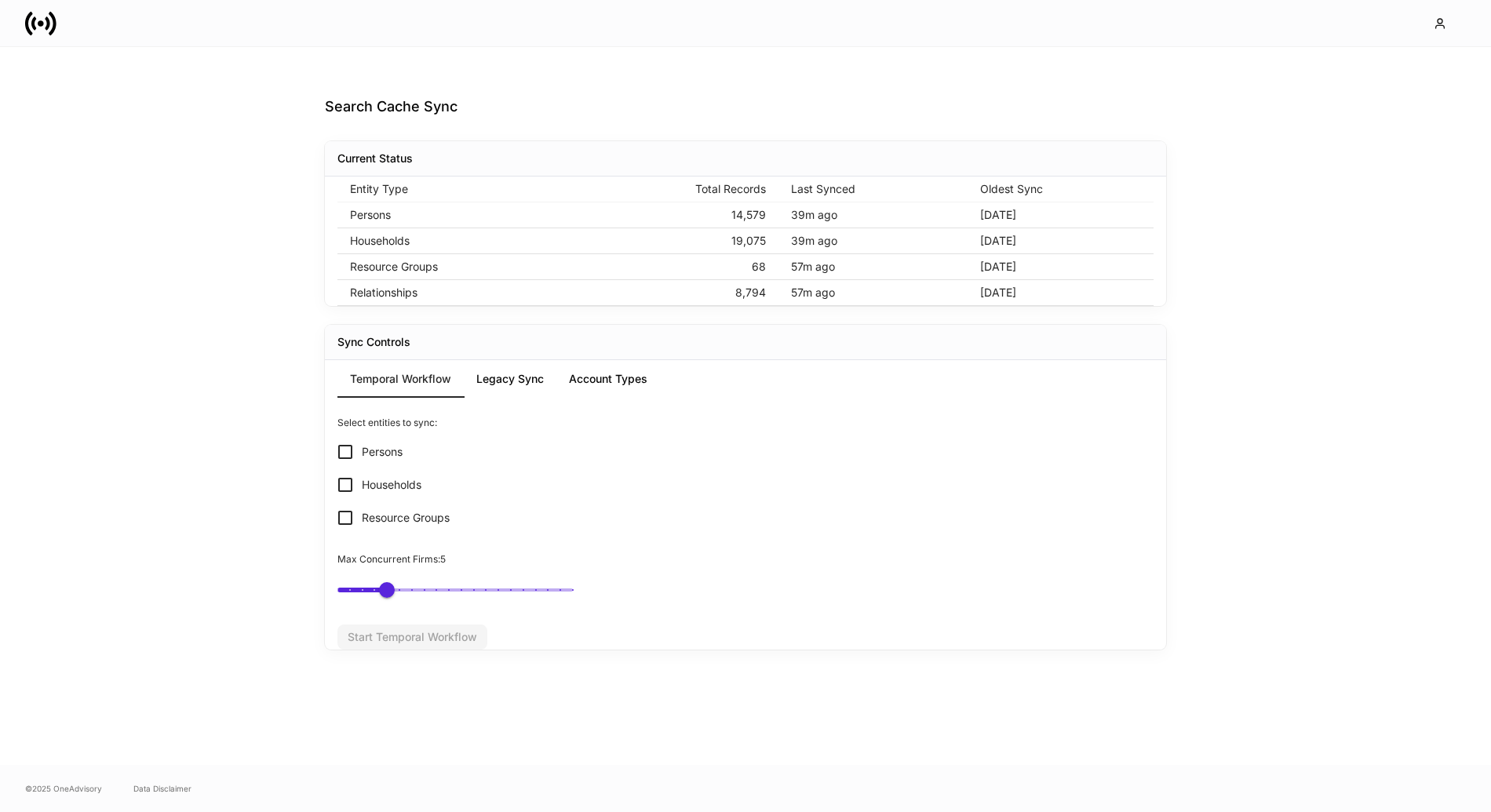  What do you see at coordinates (456, 215) in the screenshot?
I see `td: Persons` at bounding box center [456, 215].